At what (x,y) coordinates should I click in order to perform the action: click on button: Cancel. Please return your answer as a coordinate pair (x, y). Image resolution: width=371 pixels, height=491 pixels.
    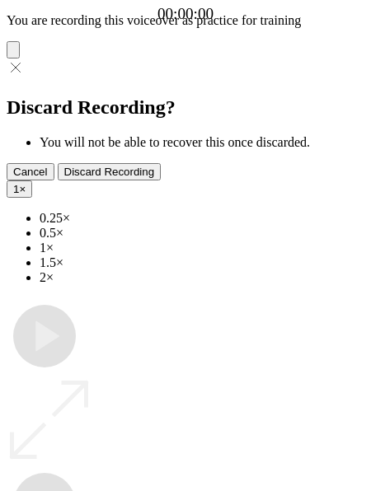
    Looking at the image, I should click on (31, 172).